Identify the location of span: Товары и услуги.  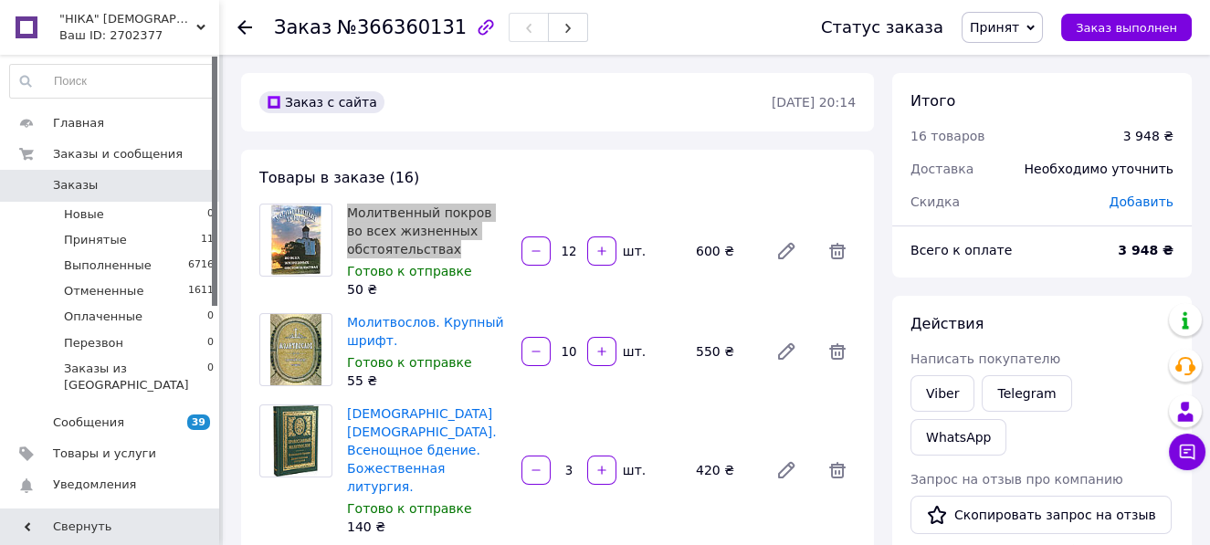
(104, 454).